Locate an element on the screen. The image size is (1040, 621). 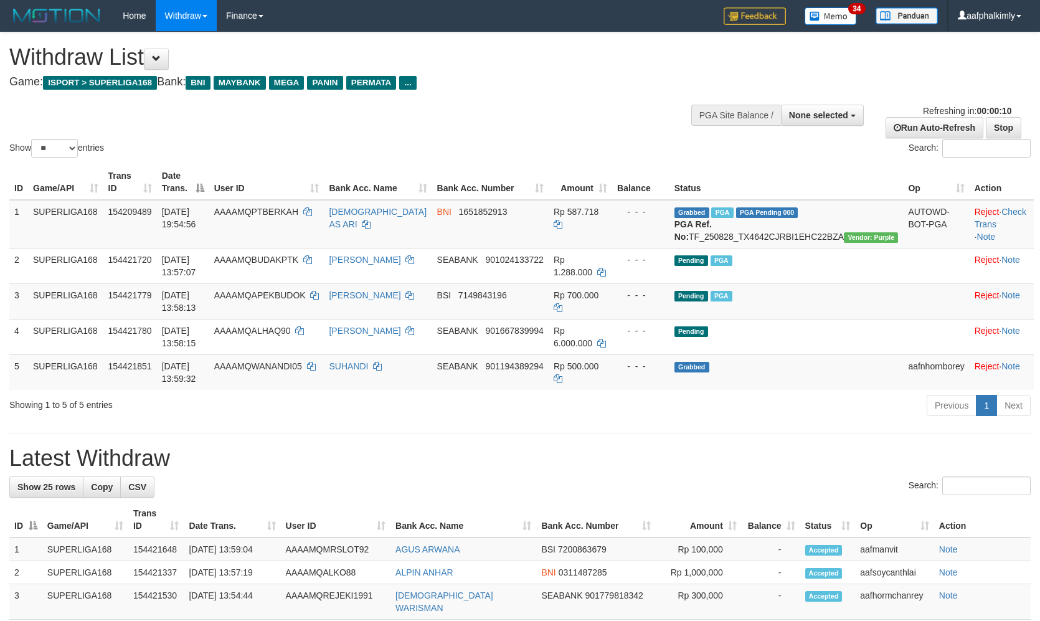
label: Search: is located at coordinates (970, 486).